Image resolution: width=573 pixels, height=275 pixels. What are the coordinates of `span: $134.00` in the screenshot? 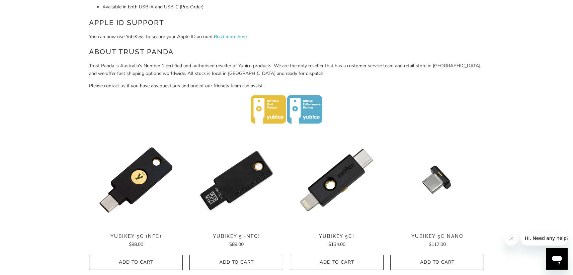 It's located at (336, 244).